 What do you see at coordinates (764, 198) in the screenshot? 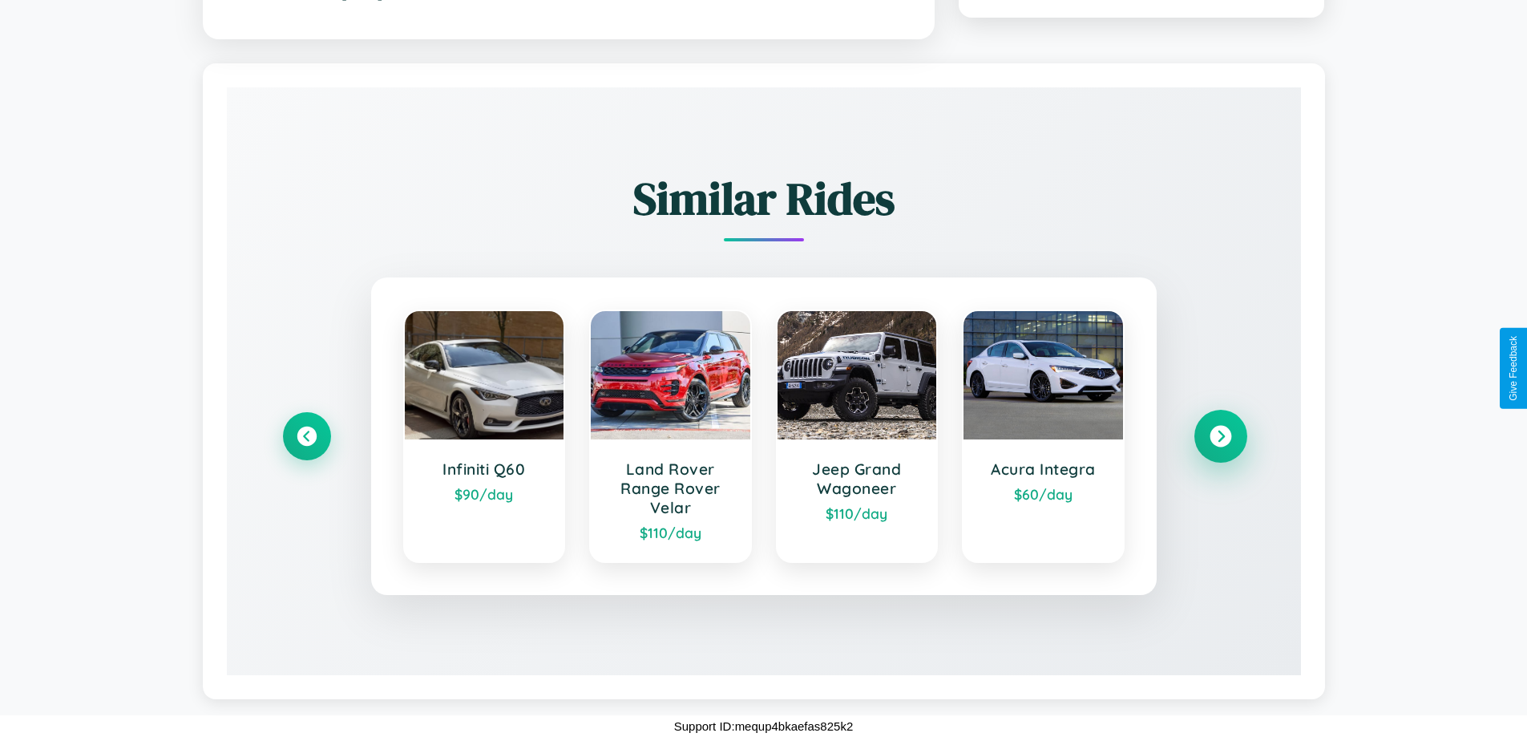
I see `h2: Similar Rides` at bounding box center [764, 198].